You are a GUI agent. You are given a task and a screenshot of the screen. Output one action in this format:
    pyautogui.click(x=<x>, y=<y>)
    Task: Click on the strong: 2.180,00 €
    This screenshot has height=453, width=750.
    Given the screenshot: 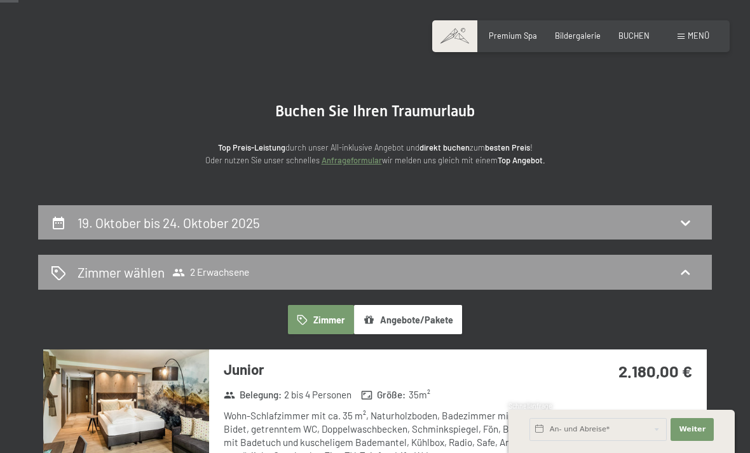 What is the action you would take?
    pyautogui.click(x=655, y=370)
    